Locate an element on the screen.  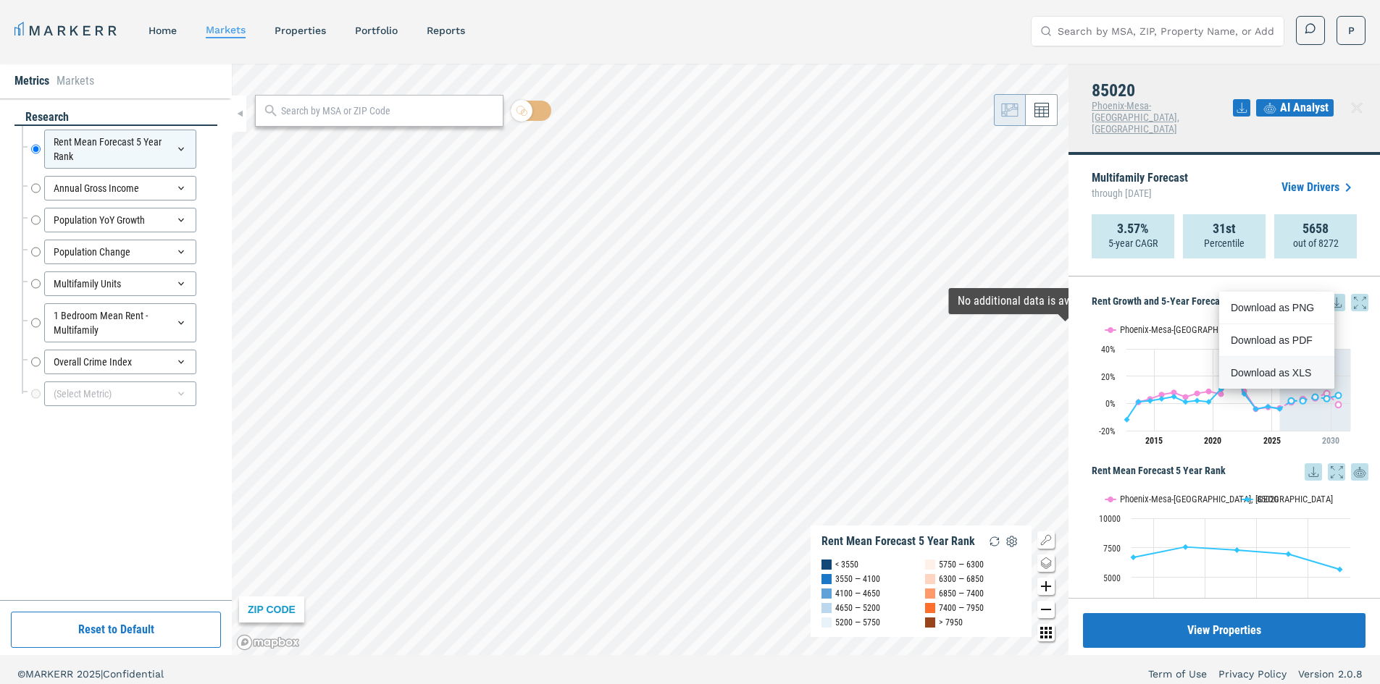
text: 20% is located at coordinates (1108, 377).